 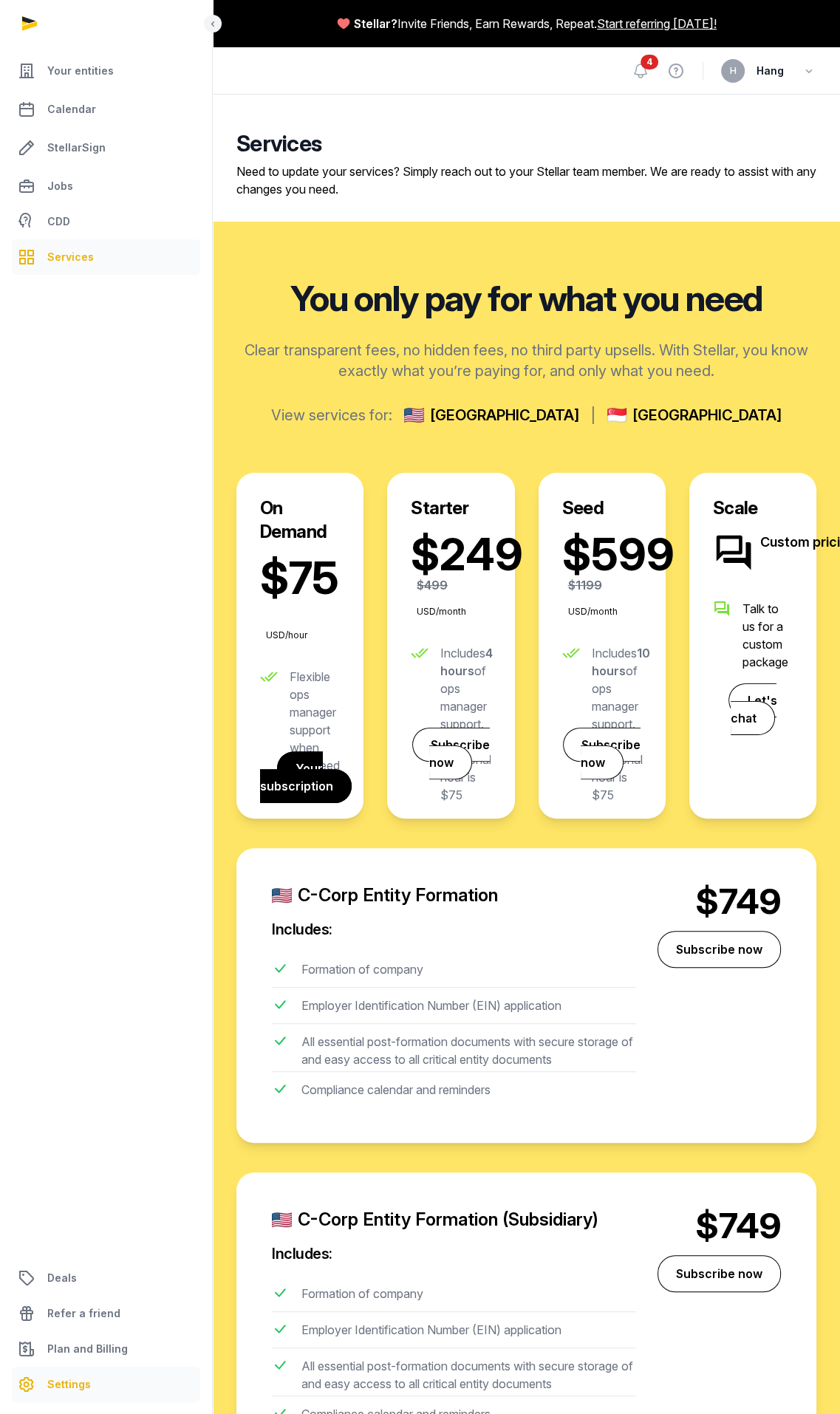 What do you see at coordinates (106, 1385) in the screenshot?
I see `a: Settings` at bounding box center [106, 1385].